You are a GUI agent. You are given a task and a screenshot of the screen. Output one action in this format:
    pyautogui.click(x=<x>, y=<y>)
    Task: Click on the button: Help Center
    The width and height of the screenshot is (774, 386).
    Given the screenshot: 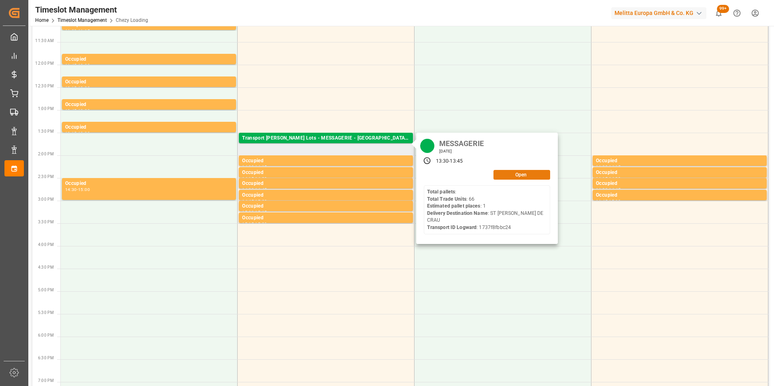 What is the action you would take?
    pyautogui.click(x=737, y=13)
    